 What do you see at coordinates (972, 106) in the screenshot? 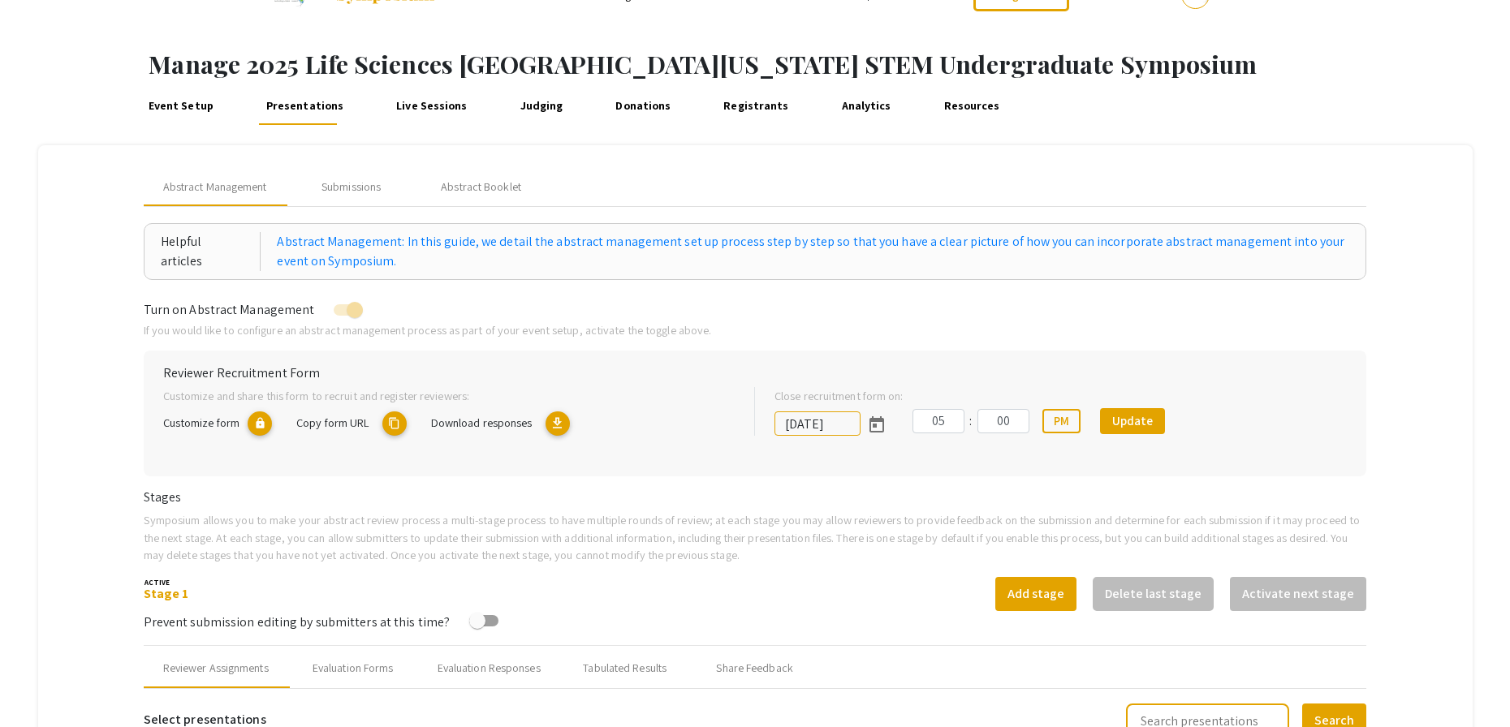
I see `a: Resources` at bounding box center [972, 106].